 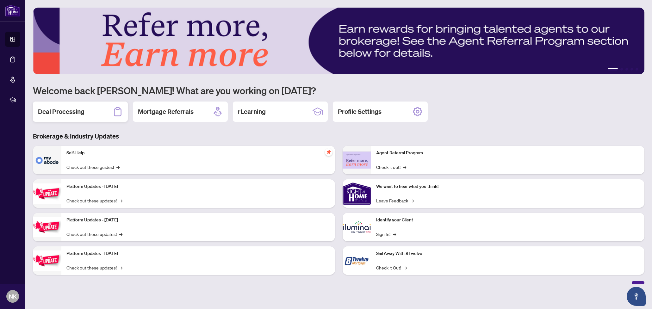 What do you see at coordinates (252, 112) in the screenshot?
I see `h2: rLearning` at bounding box center [252, 112].